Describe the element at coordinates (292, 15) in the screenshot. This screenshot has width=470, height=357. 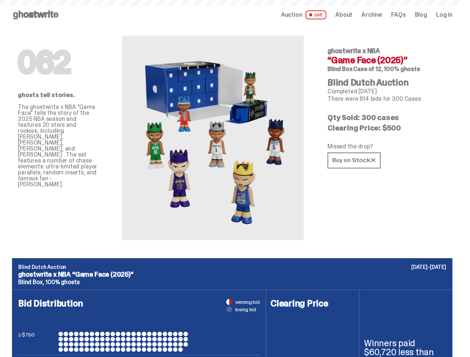
I see `span: Auction` at that location.